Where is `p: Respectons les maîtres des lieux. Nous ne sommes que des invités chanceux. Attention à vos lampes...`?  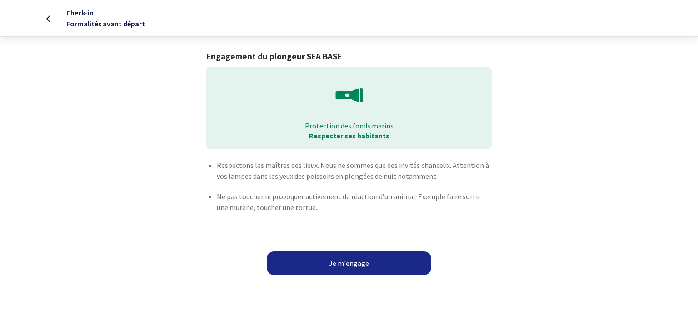 p: Respectons les maîtres des lieux. Nous ne sommes que des invités chanceux. Attention à vos lampes... is located at coordinates (354, 171).